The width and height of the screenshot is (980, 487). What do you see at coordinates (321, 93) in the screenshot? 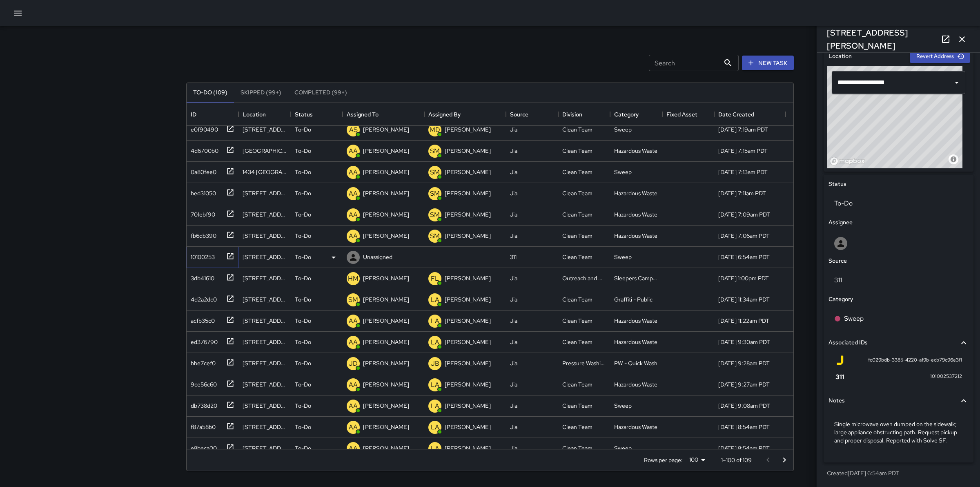
I see `button: Completed (99+)` at bounding box center [321, 93].